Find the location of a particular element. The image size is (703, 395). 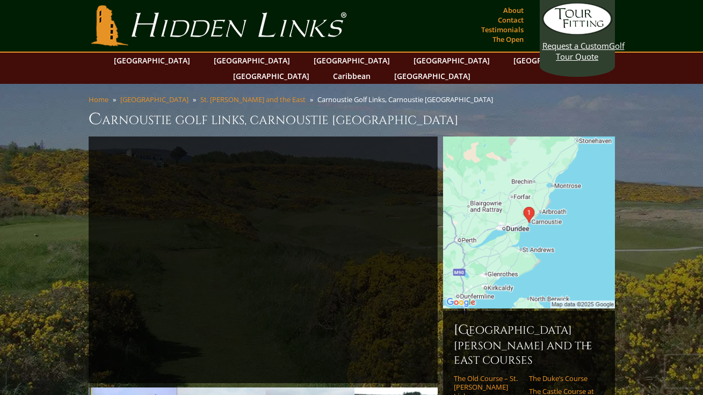

a: Contact is located at coordinates (511, 20).